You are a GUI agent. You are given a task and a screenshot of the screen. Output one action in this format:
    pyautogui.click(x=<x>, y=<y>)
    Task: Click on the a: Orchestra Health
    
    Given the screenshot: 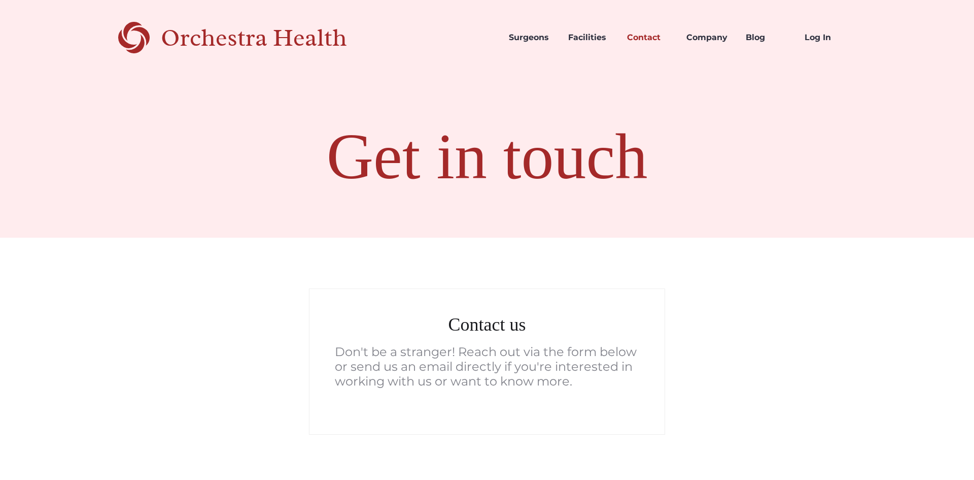 What is the action you would take?
    pyautogui.click(x=250, y=38)
    